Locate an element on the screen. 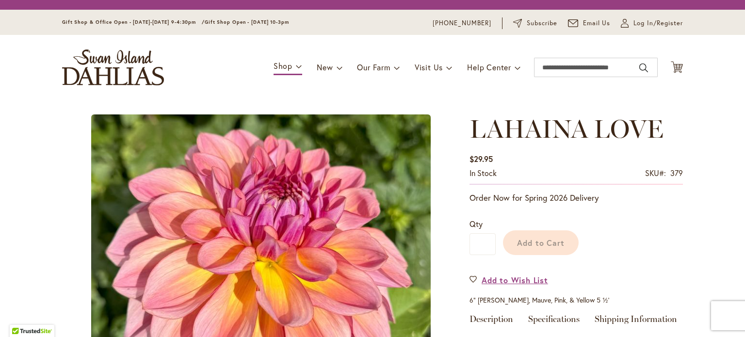  a: Email Us is located at coordinates (590, 23).